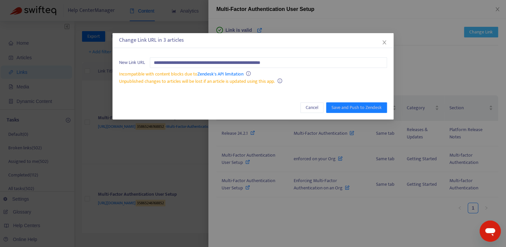 This screenshot has width=506, height=247. I want to click on span: Cancel, so click(312, 107).